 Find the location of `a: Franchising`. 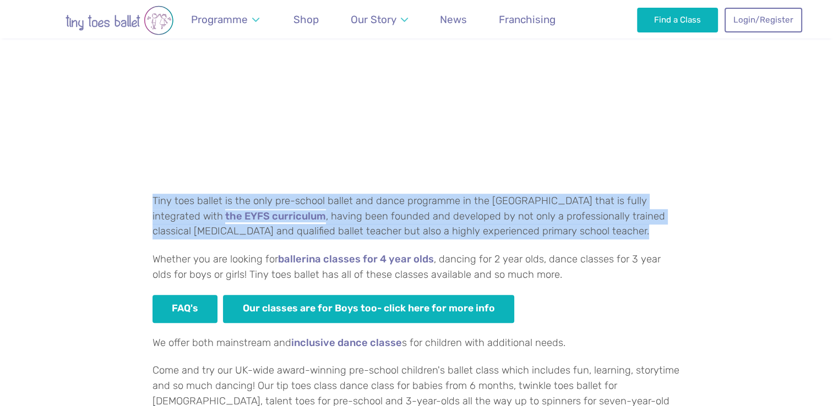

a: Franchising is located at coordinates (527, 19).